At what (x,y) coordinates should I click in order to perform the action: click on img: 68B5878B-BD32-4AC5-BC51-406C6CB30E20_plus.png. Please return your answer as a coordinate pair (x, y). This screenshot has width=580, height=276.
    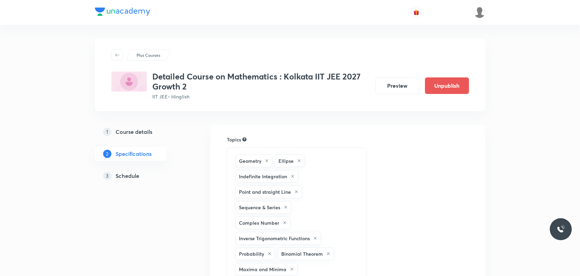
    Looking at the image, I should click on (129, 81).